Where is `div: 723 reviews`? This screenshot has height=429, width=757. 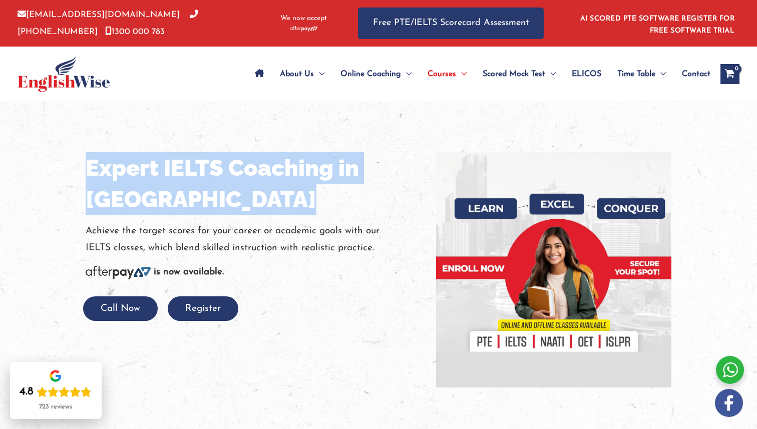
div: 723 reviews is located at coordinates (56, 407).